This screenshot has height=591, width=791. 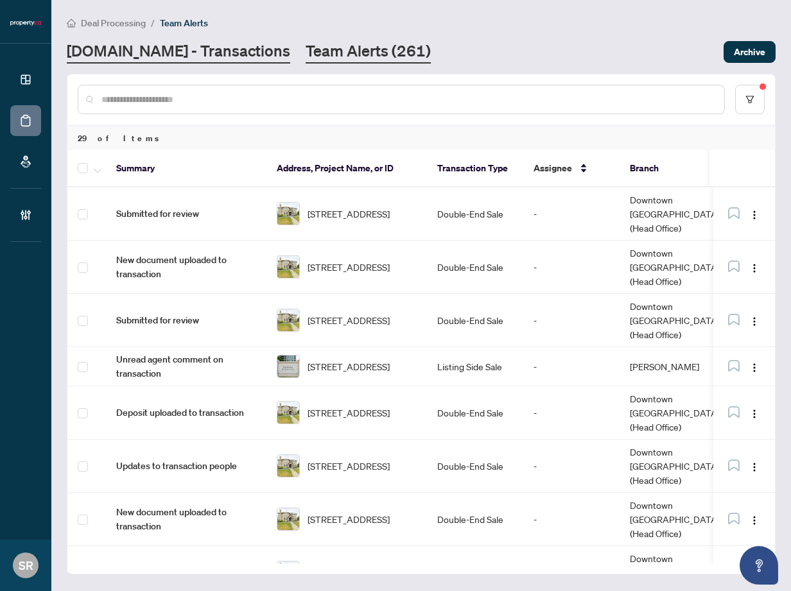 What do you see at coordinates (421, 138) in the screenshot?
I see `div: 29 of Items` at bounding box center [421, 138].